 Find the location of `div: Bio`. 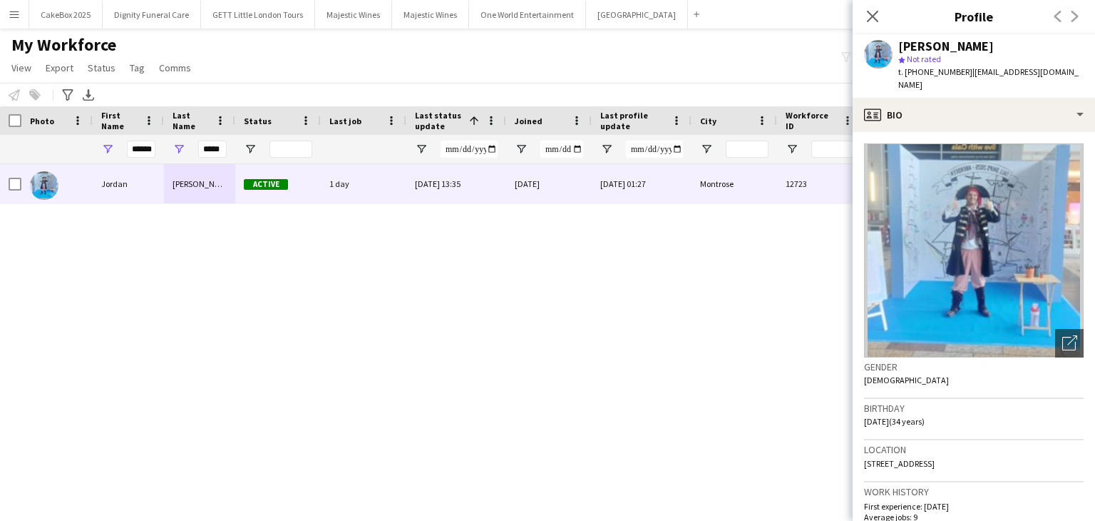

div: Bio is located at coordinates (974, 115).